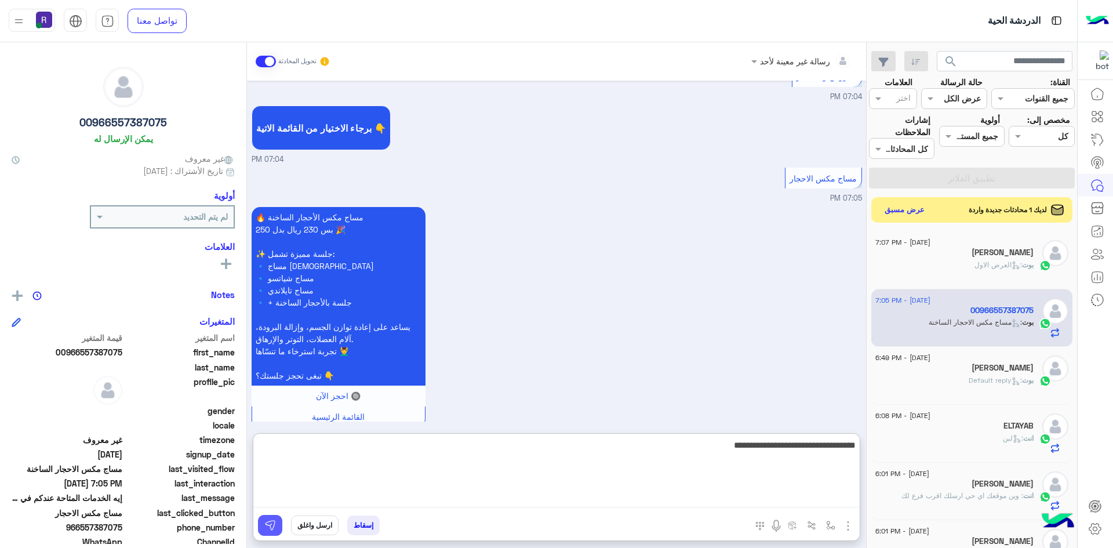 This screenshot has height=548, width=1113. I want to click on h5: ELTAYAB, so click(1018, 425).